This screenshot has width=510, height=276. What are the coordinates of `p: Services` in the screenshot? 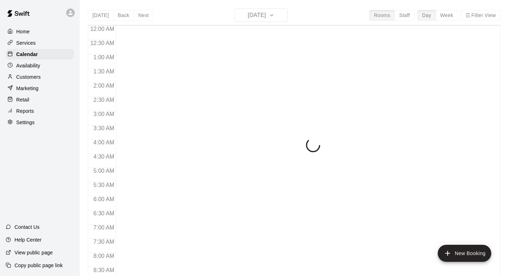 It's located at (26, 43).